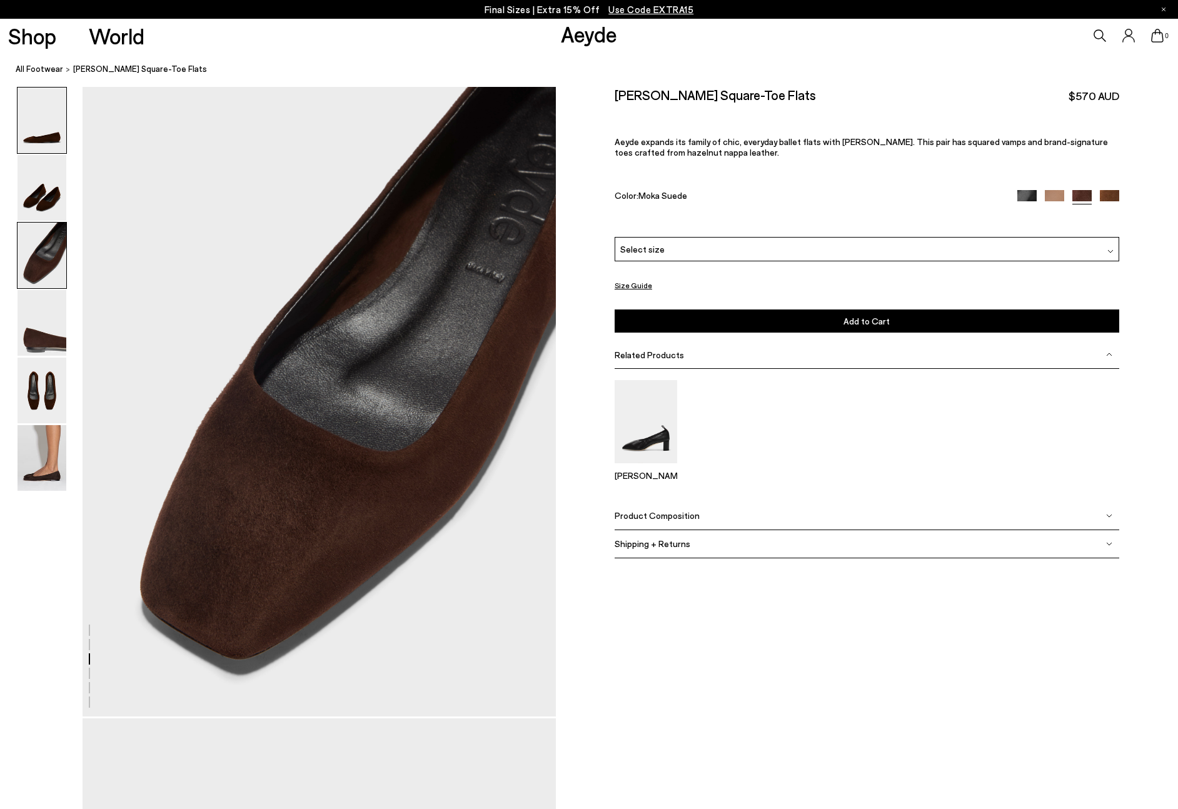 The width and height of the screenshot is (1178, 809). What do you see at coordinates (116, 36) in the screenshot?
I see `a: World` at bounding box center [116, 36].